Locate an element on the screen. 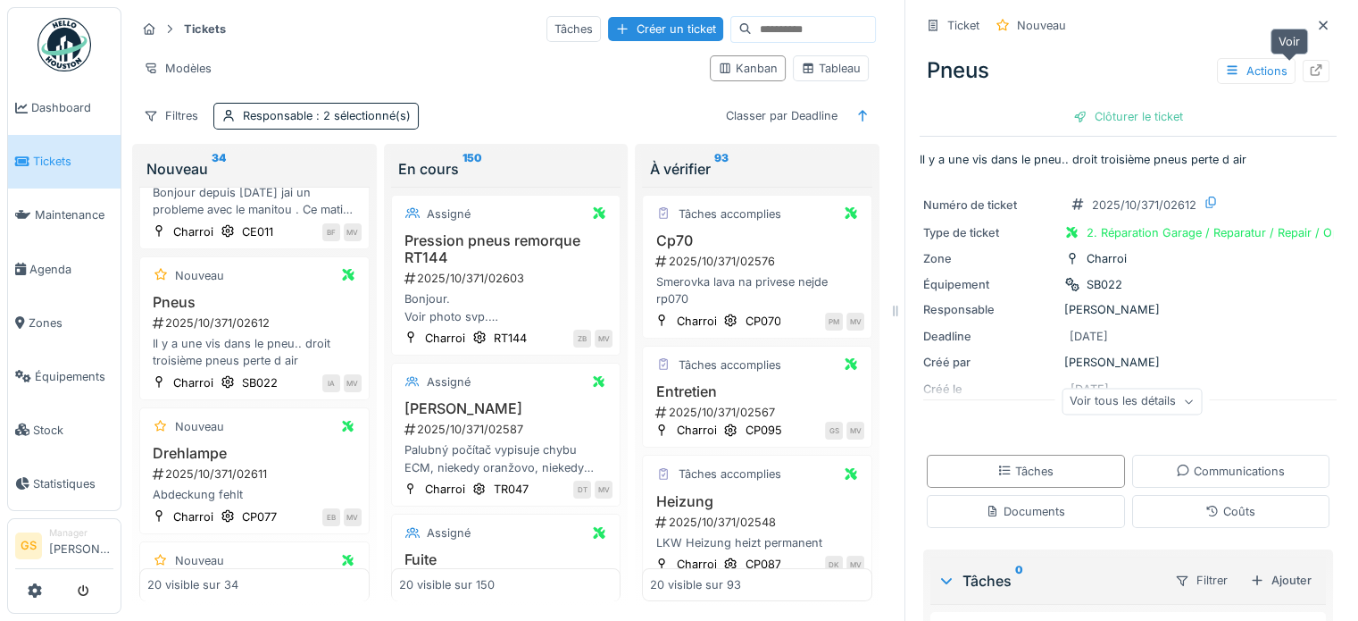  div: Pneus is located at coordinates (1128, 71).